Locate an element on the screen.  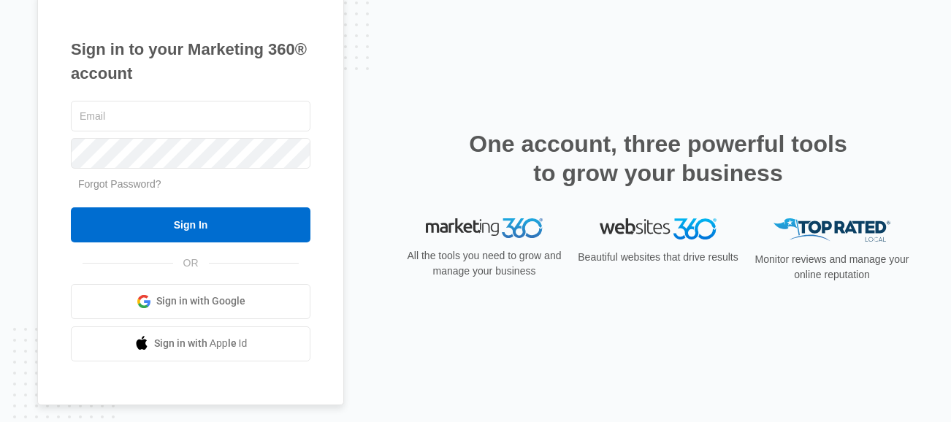
input: Sign In is located at coordinates (191, 225).